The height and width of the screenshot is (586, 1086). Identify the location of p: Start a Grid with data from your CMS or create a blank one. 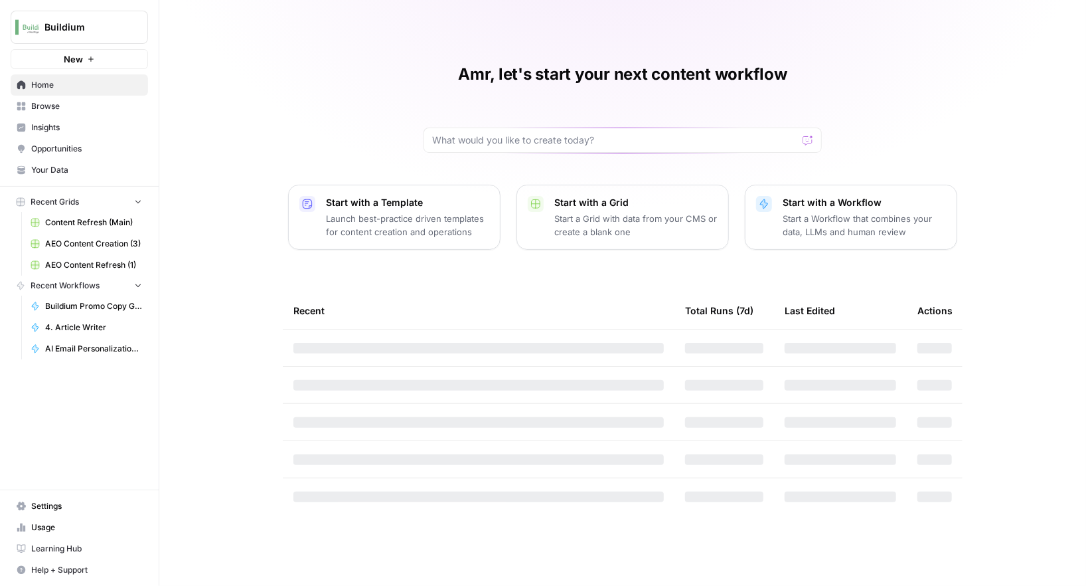
(636, 225).